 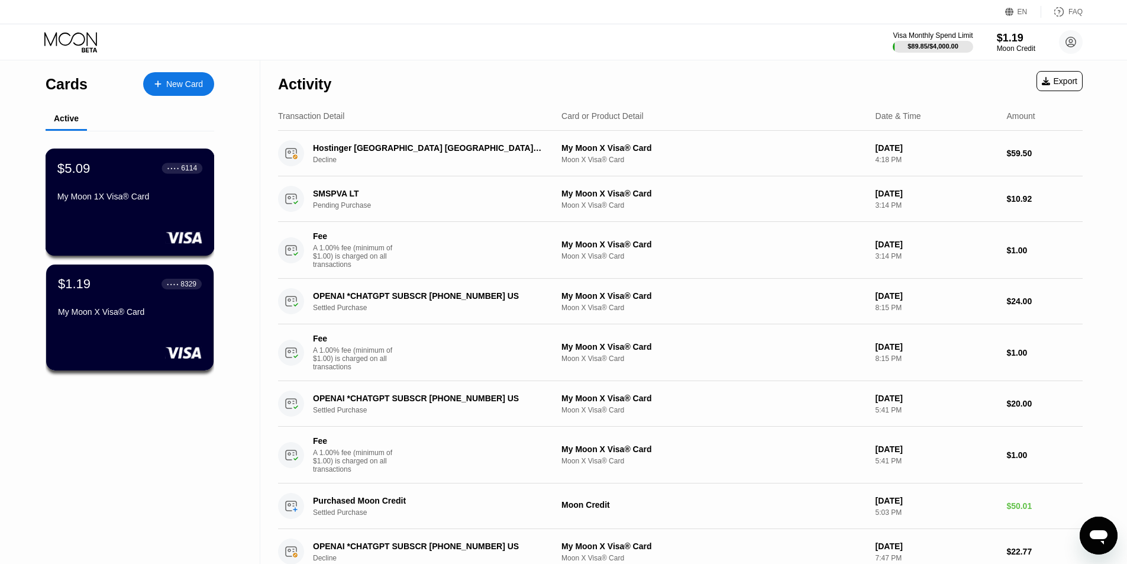 What do you see at coordinates (1044, 404) in the screenshot?
I see `div: $20.00` at bounding box center [1044, 404].